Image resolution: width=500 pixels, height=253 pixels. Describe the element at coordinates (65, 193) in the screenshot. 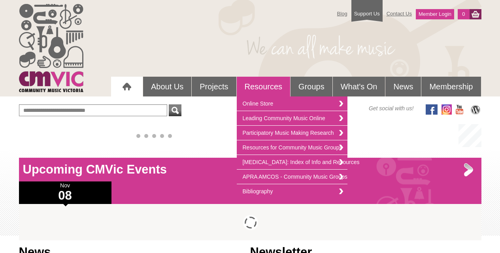

I see `div: Nov` at that location.